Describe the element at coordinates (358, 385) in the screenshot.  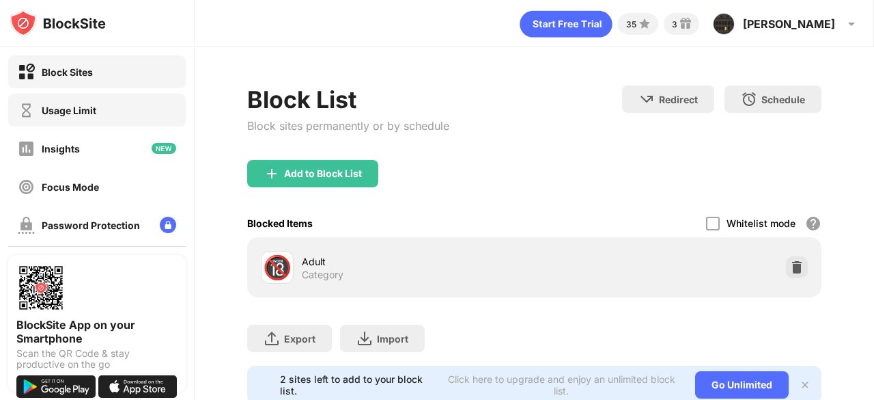
I see `div: 2 sites left to add to your block list.` at that location.